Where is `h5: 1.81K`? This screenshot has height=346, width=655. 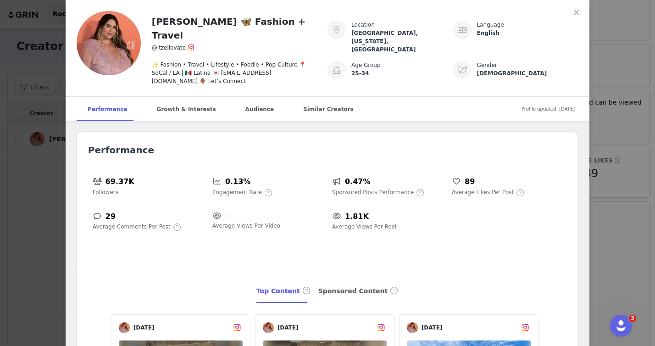 h5: 1.81K is located at coordinates (357, 216).